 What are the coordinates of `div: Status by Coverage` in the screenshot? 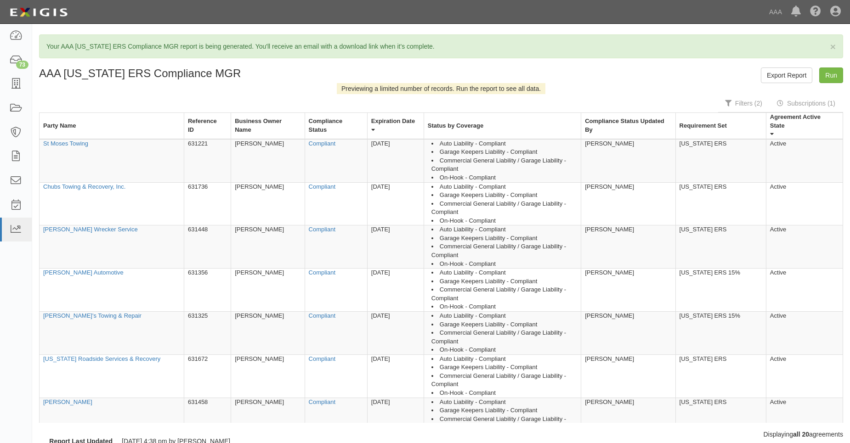 It's located at (455, 126).